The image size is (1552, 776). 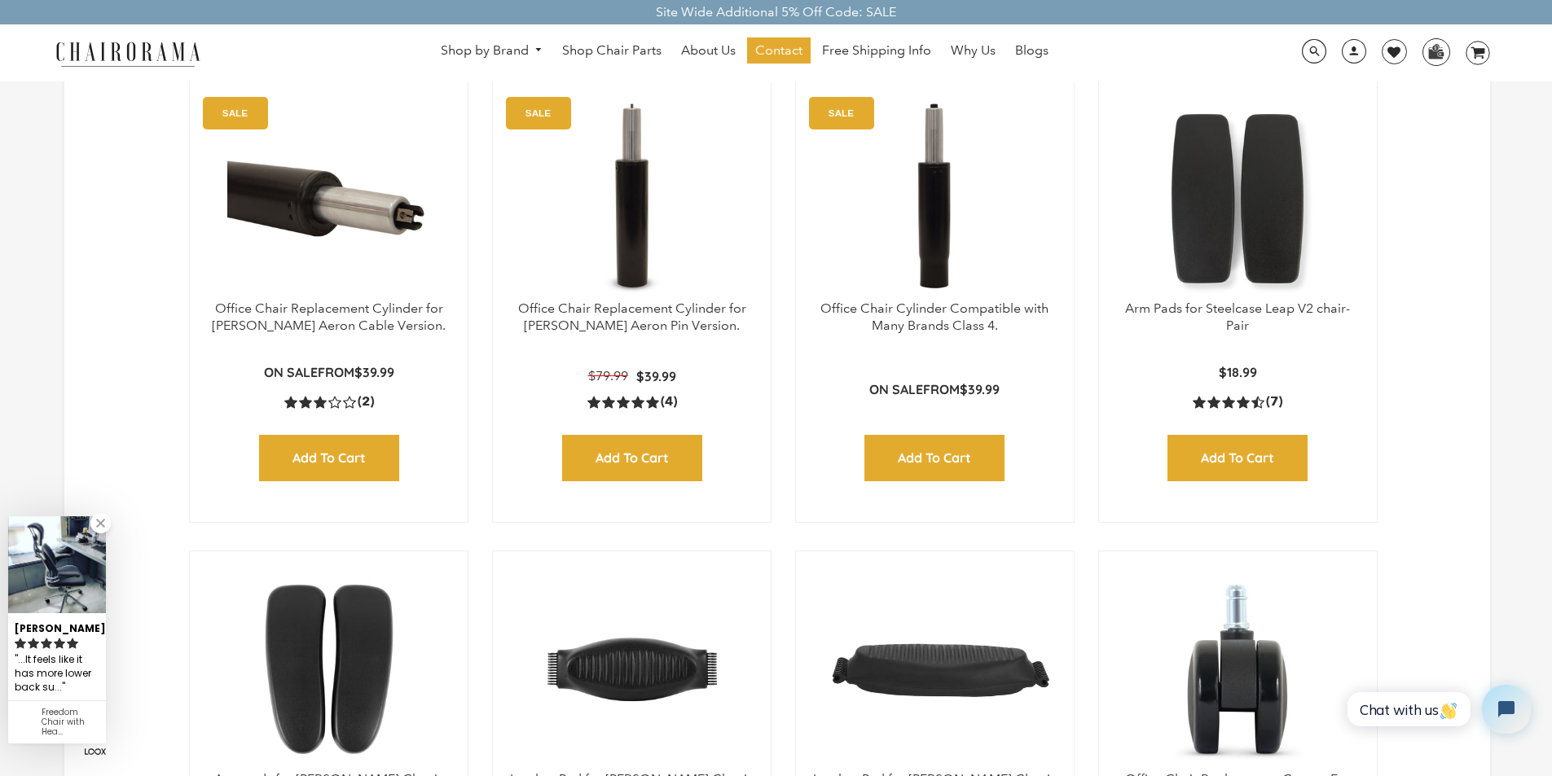 I want to click on span: About Us, so click(x=708, y=51).